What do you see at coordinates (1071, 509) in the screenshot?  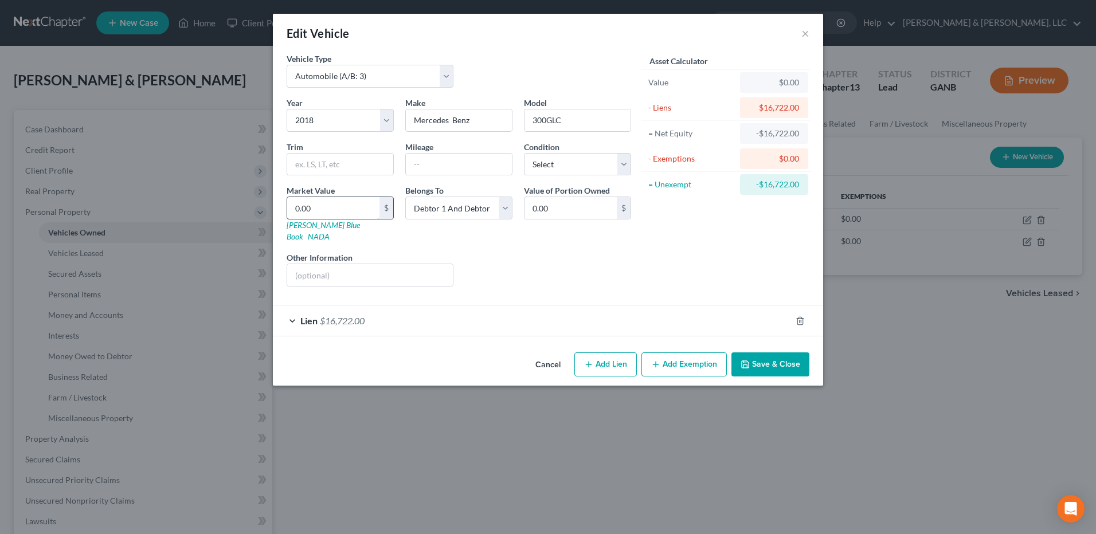 I see `div: Open Intercom Messenger` at bounding box center [1071, 509].